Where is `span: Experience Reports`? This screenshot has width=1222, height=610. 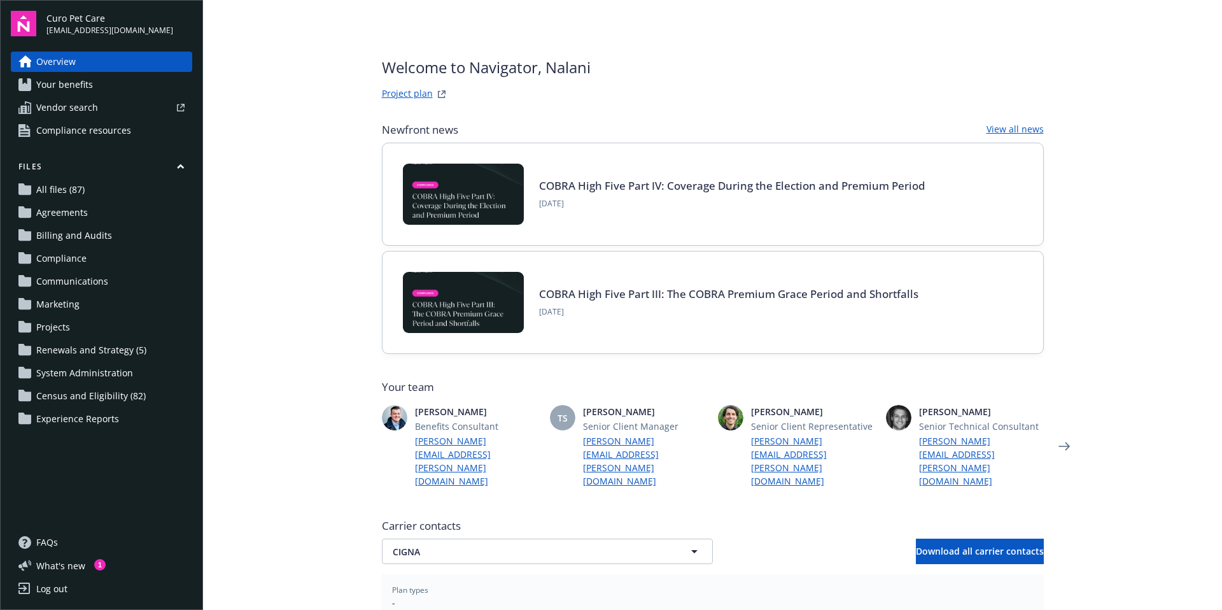 span: Experience Reports is located at coordinates (78, 419).